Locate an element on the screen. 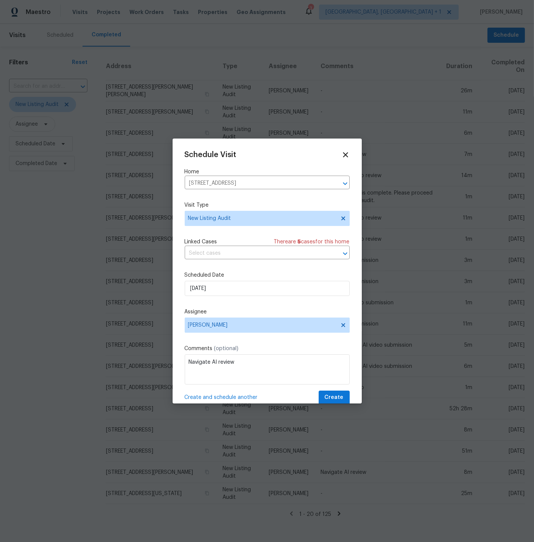  textarea: Navigate AI review is located at coordinates (267, 369).